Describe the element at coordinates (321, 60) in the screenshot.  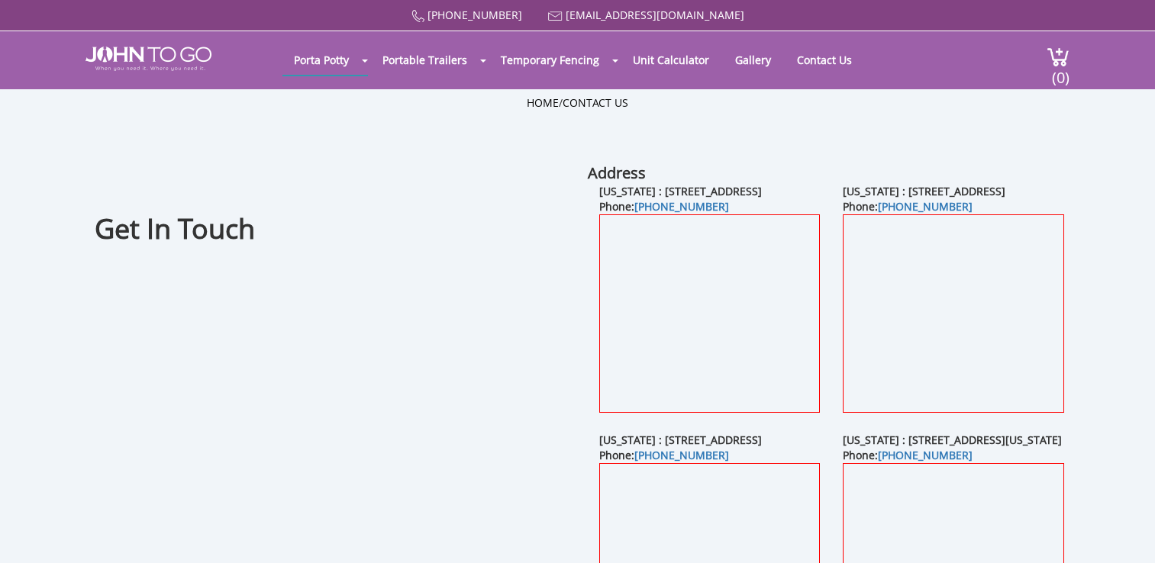
I see `a: Porta Potty` at that location.